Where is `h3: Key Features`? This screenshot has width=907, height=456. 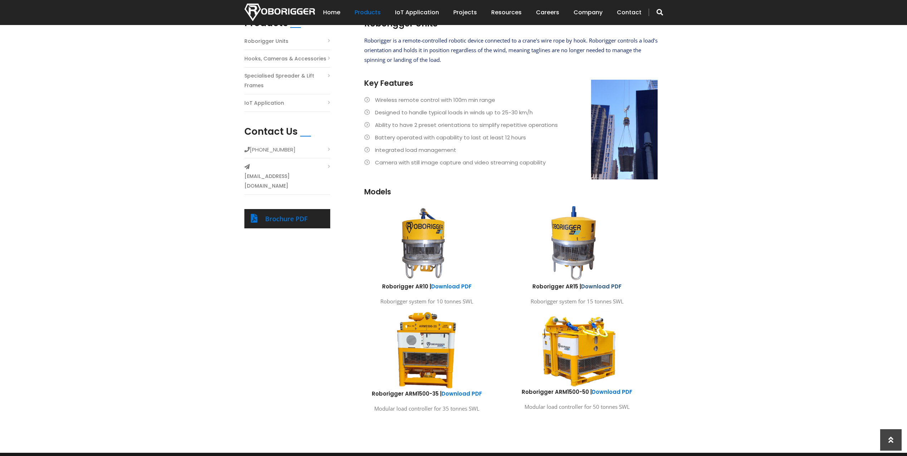 h3: Key Features is located at coordinates (511, 83).